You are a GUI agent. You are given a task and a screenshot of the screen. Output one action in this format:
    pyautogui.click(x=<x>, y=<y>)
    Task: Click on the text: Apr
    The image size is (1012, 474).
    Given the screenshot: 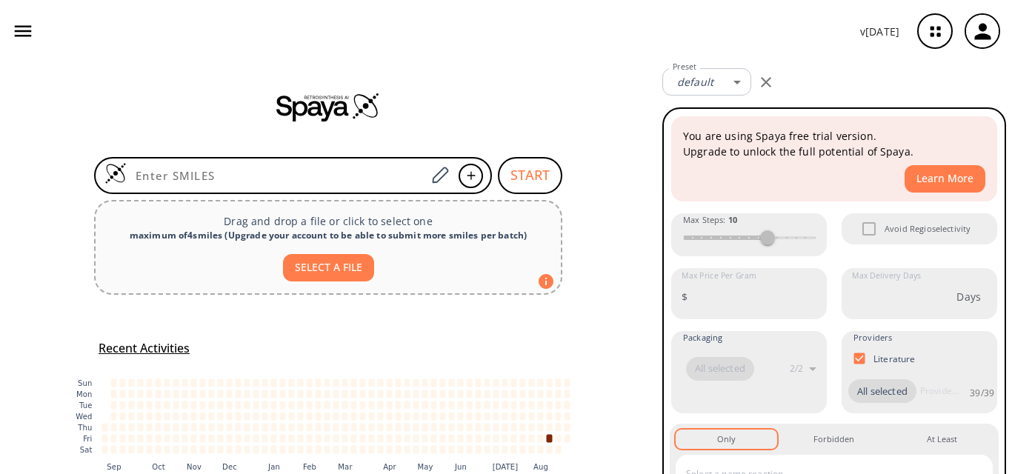 What is the action you would take?
    pyautogui.click(x=390, y=466)
    